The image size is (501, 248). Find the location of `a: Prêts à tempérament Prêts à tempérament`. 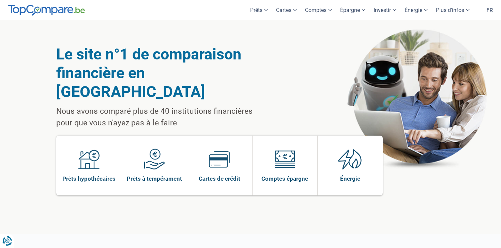

a: Prêts à tempérament Prêts à tempérament is located at coordinates (155, 165).